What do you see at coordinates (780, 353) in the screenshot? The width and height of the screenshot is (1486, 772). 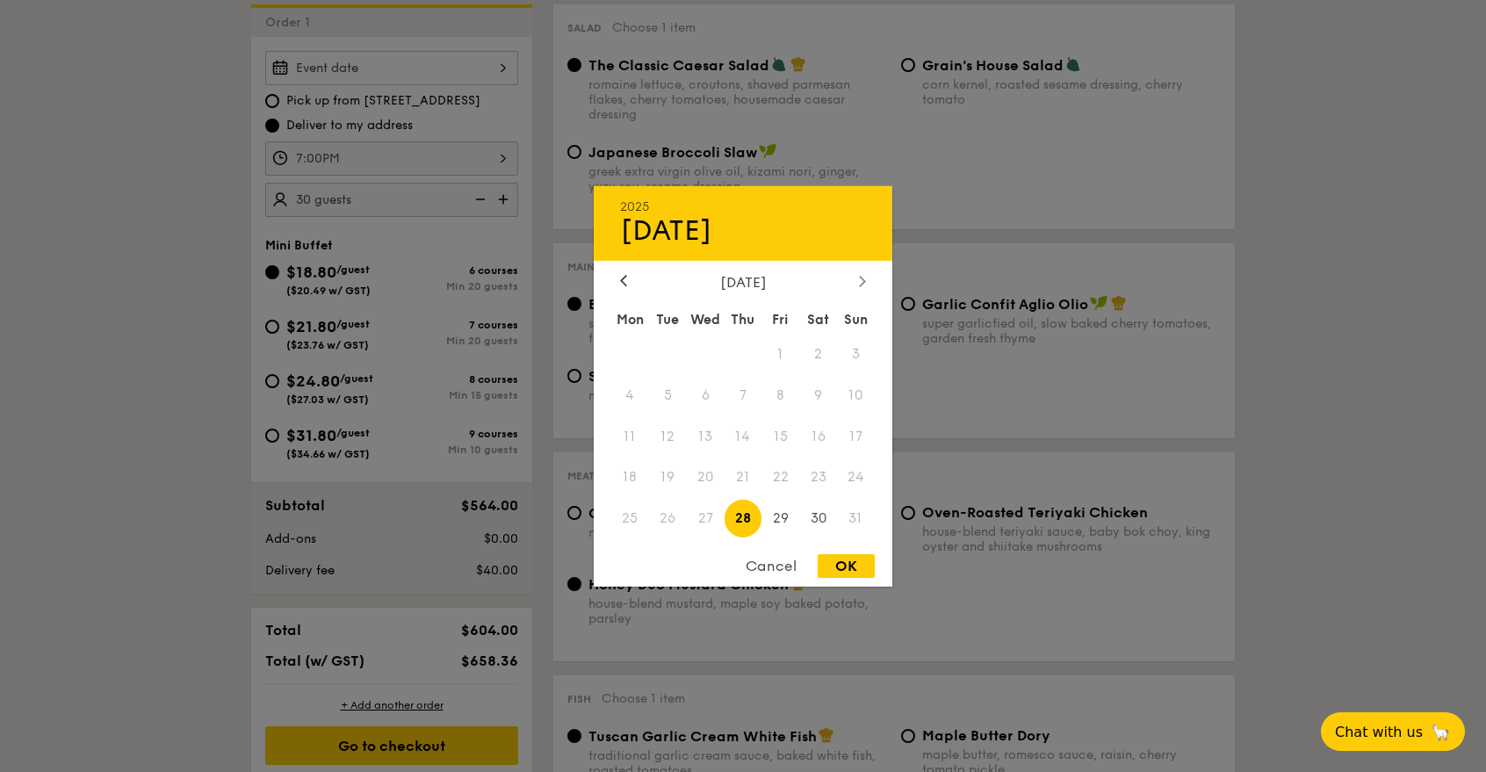 I see `span: 1` at bounding box center [780, 353].